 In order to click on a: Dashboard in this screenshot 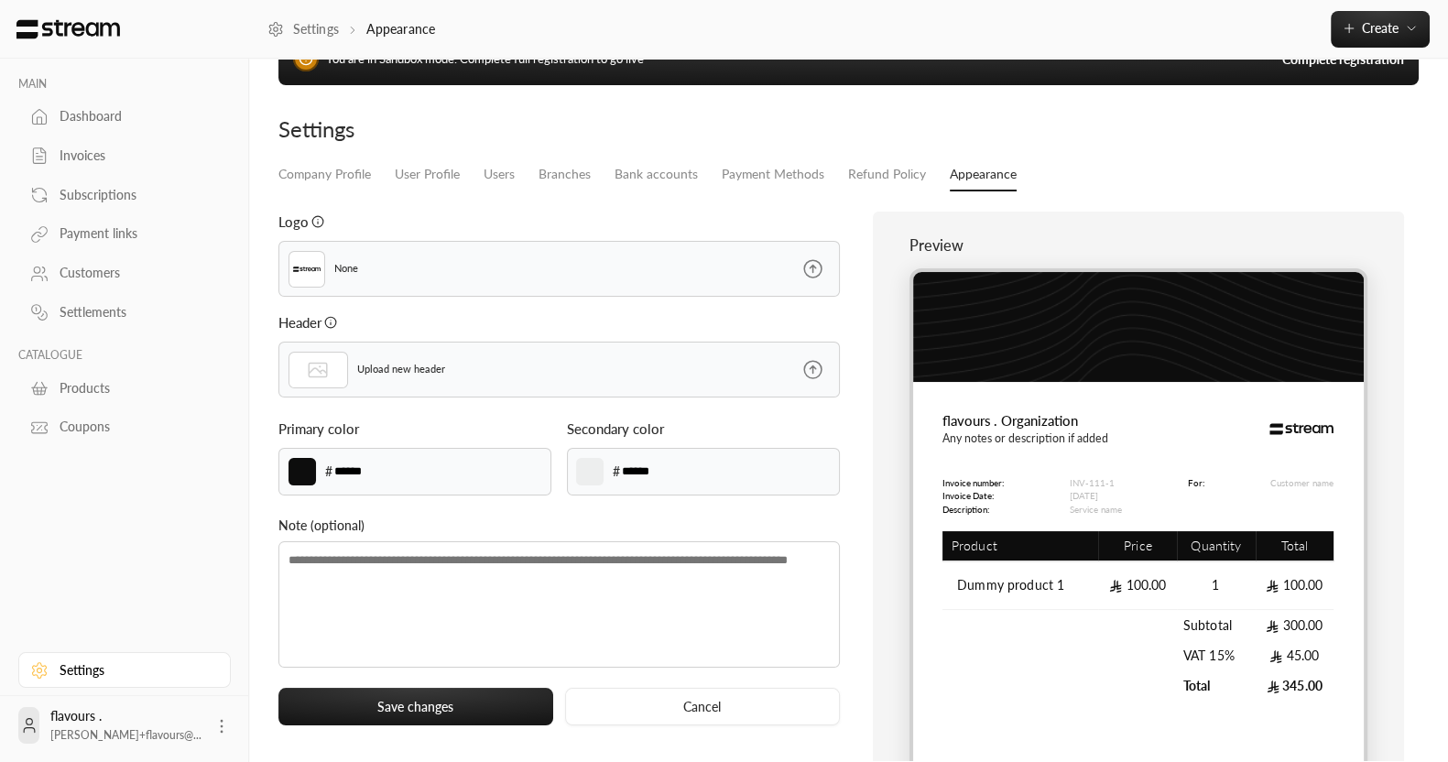, I will do `click(125, 116)`.